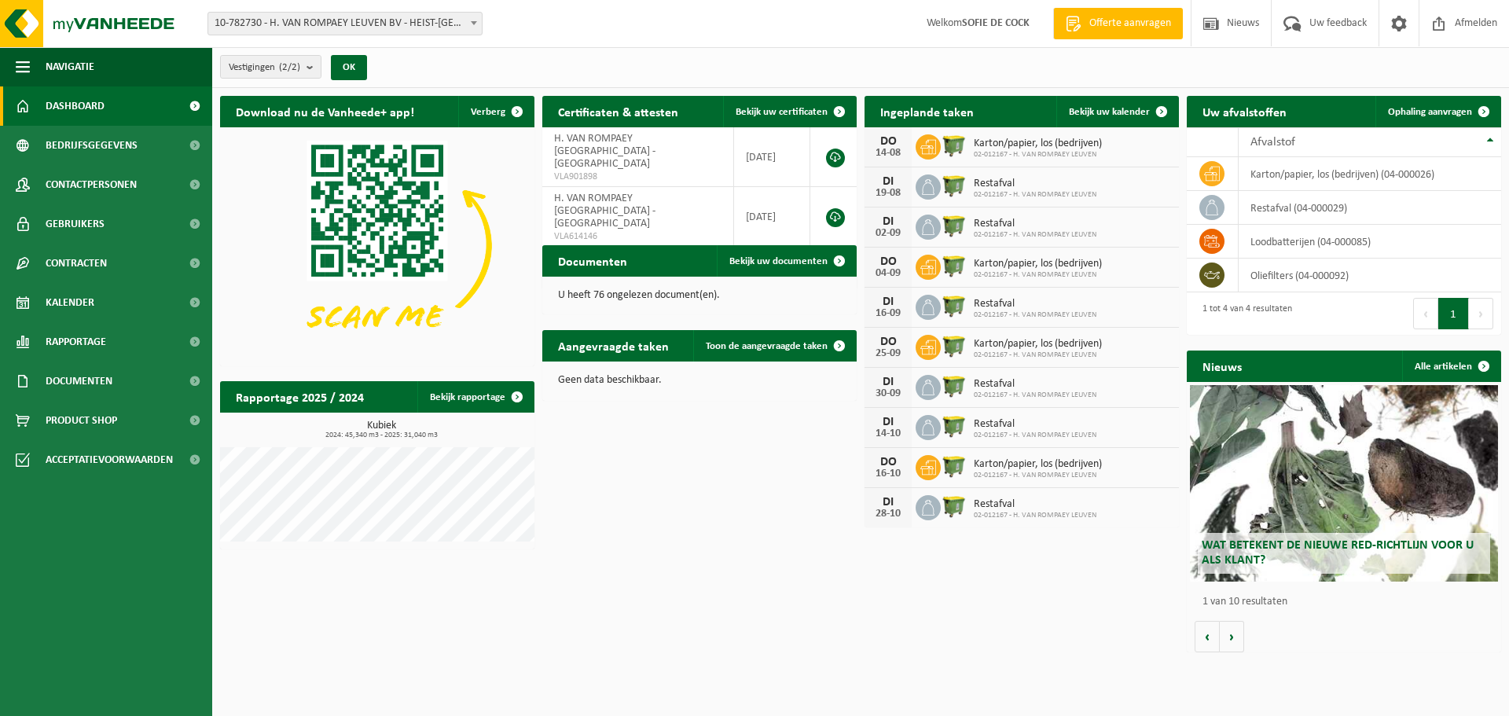 The width and height of the screenshot is (1509, 716). What do you see at coordinates (76, 263) in the screenshot?
I see `span: Contracten` at bounding box center [76, 263].